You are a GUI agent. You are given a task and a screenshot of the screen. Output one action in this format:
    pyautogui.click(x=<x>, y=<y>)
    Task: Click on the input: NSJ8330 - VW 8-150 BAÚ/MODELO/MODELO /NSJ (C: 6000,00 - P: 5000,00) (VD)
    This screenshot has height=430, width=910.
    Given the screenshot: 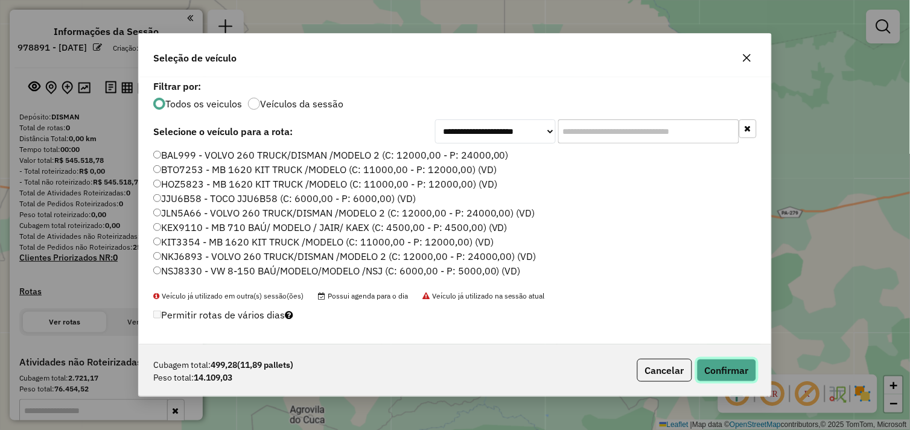 What is the action you would take?
    pyautogui.click(x=157, y=270)
    